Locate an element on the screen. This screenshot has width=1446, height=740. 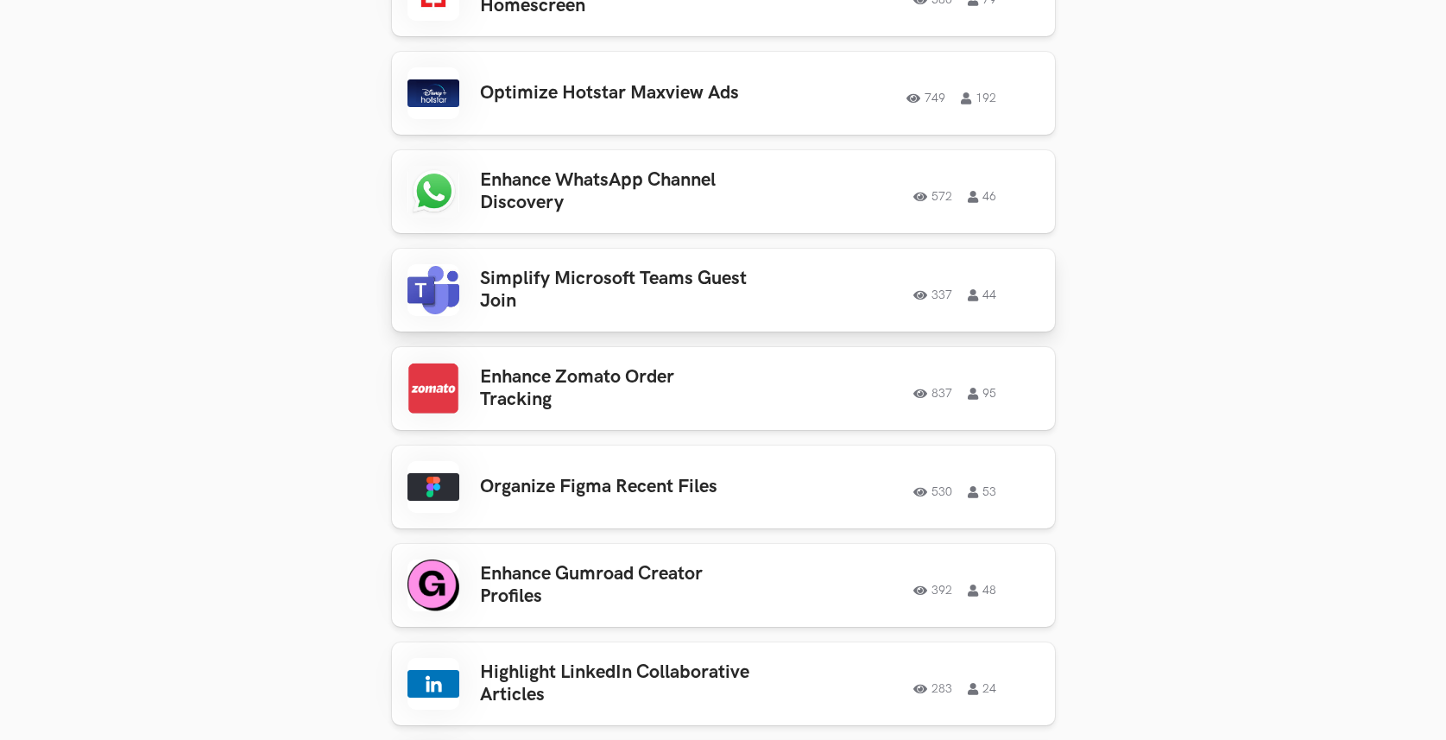
h3: Highlight LinkedIn Collaborative Articles is located at coordinates (615, 684).